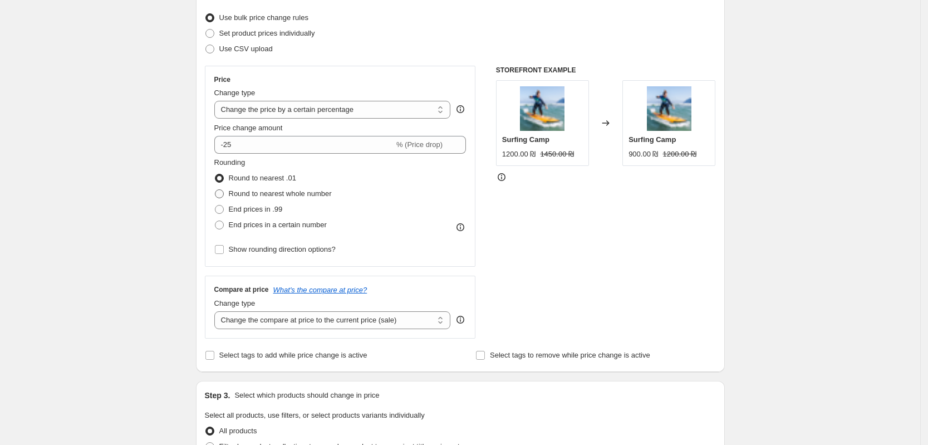  What do you see at coordinates (246, 48) in the screenshot?
I see `span: Use CSV upload` at bounding box center [246, 48].